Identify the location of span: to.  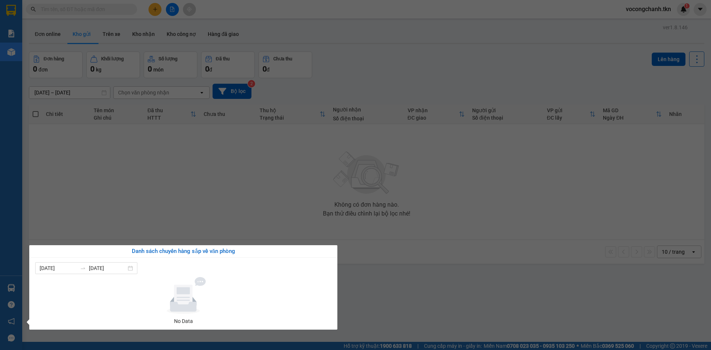
(83, 268).